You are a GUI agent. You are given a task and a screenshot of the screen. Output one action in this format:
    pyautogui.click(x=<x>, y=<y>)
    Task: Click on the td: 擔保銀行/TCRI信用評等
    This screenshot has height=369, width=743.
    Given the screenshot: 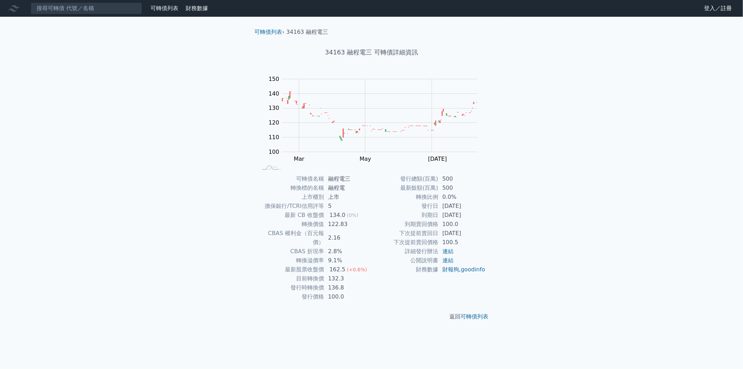 What is the action you would take?
    pyautogui.click(x=291, y=206)
    